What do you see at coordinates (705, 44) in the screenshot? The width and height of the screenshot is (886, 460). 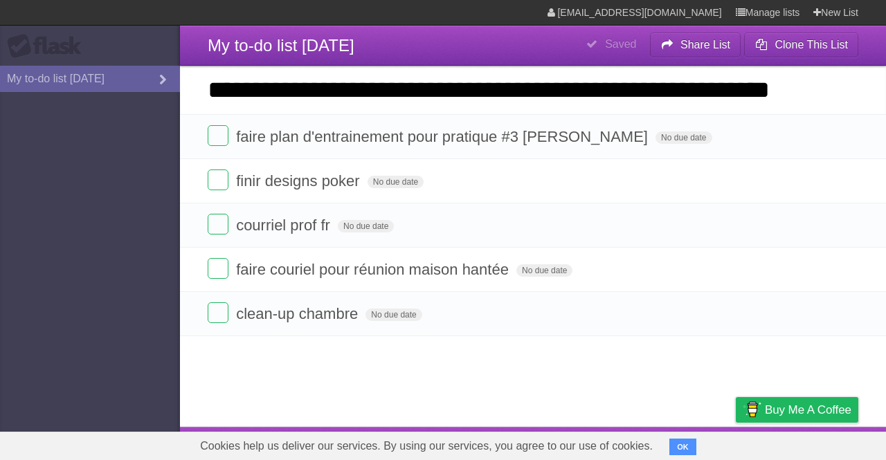 I see `b: Share List` at bounding box center [705, 44].